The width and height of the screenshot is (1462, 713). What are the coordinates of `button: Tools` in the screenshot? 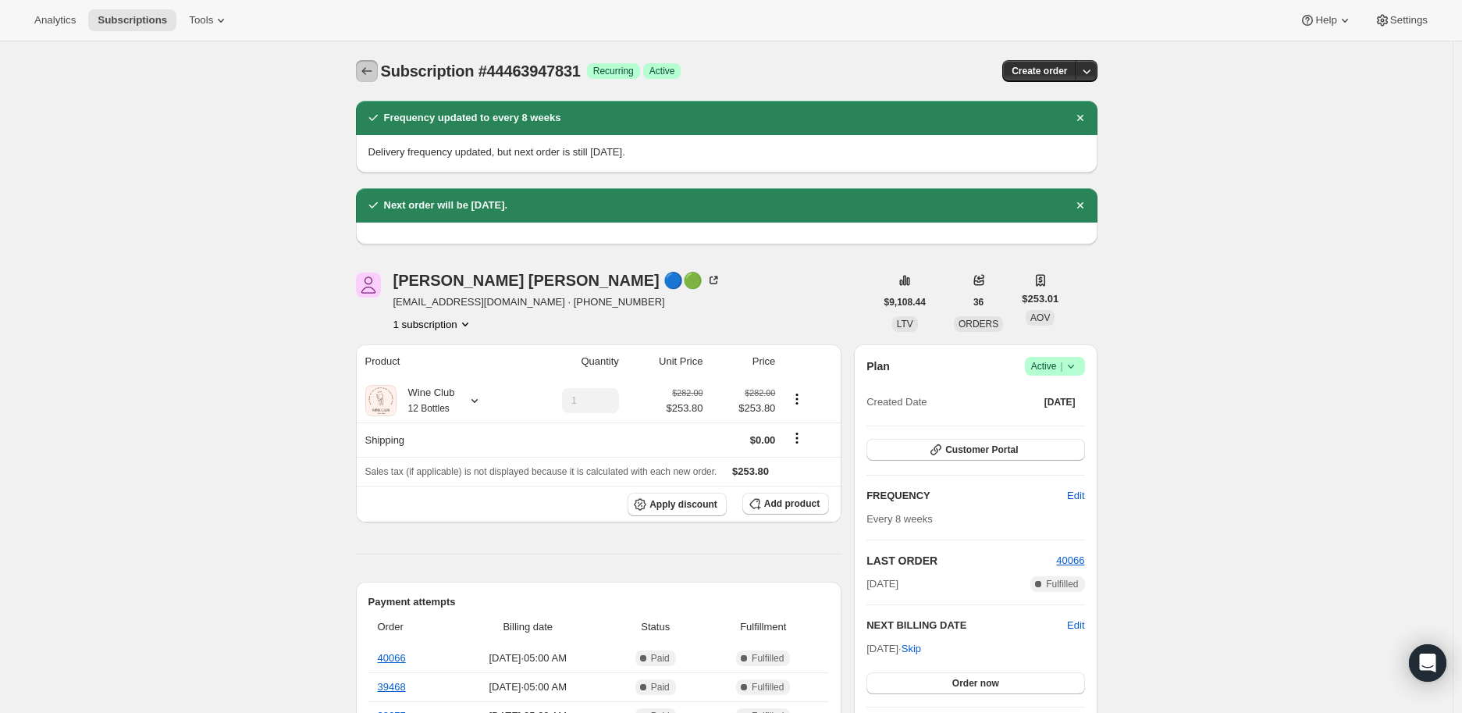 It's located at (208, 20).